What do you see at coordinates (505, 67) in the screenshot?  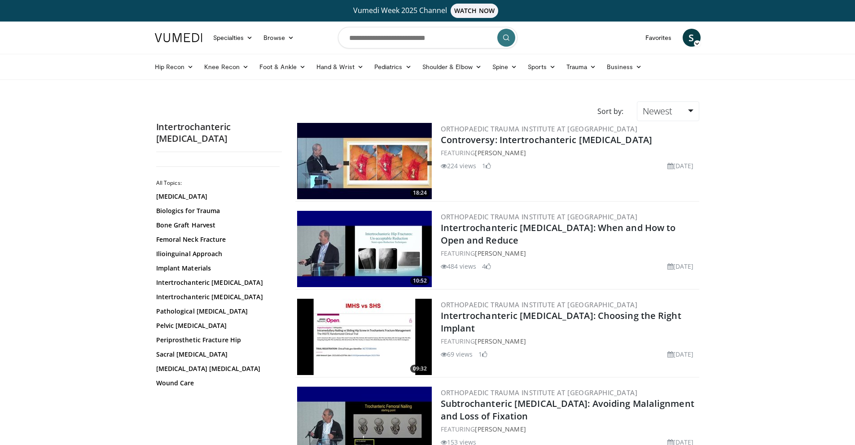 I see `a: Spine` at bounding box center [505, 67].